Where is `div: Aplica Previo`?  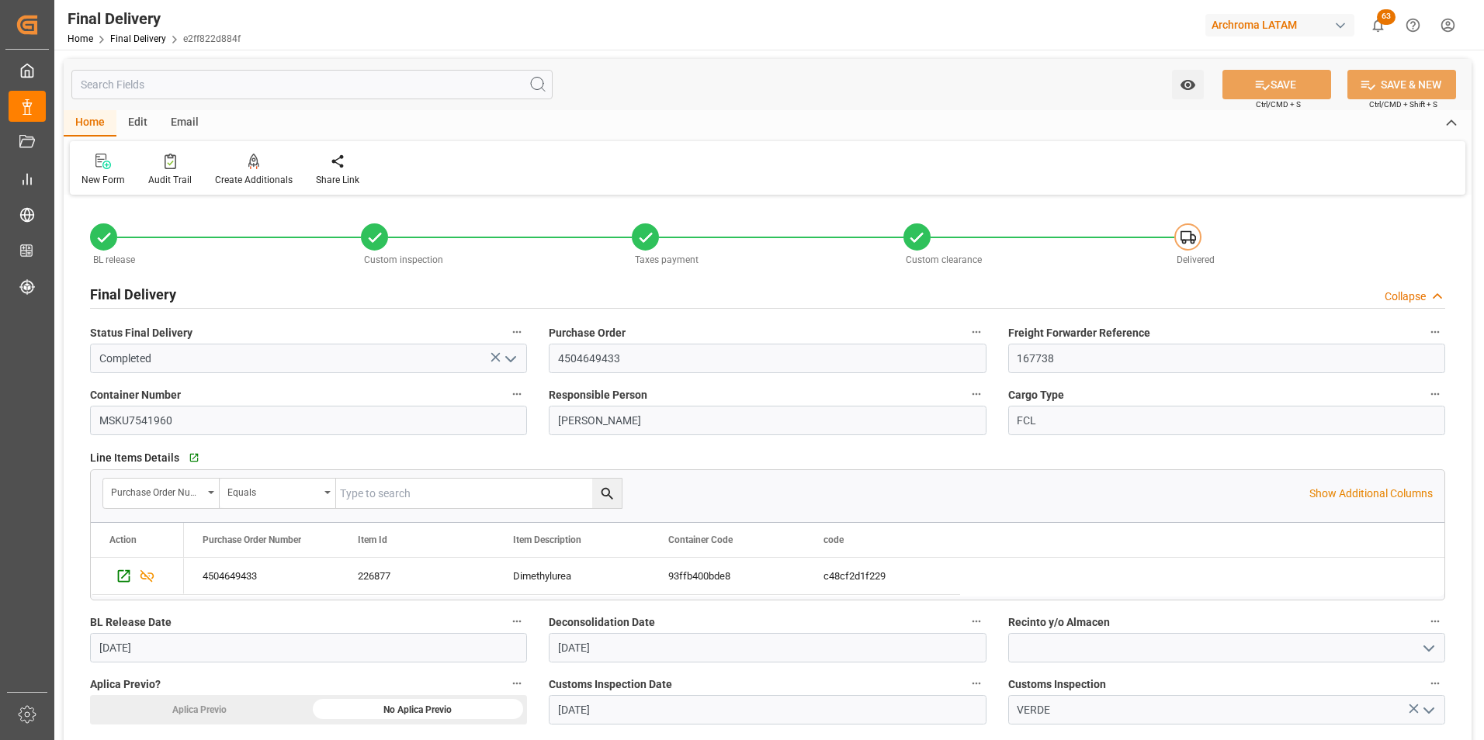 div: Aplica Previo is located at coordinates (199, 710).